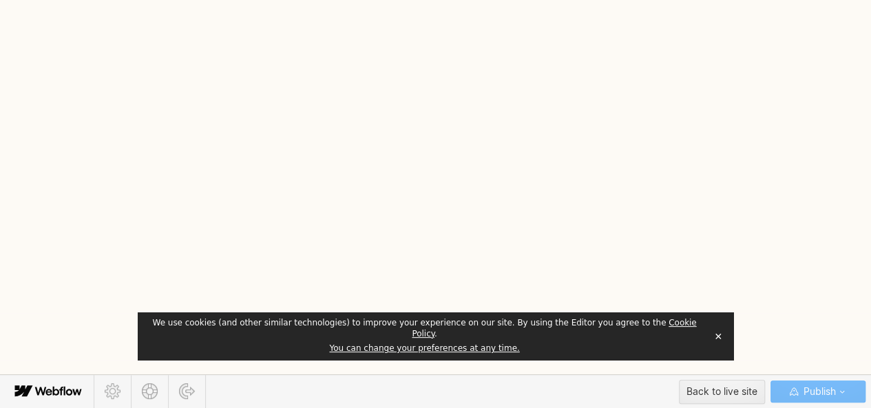 Image resolution: width=871 pixels, height=408 pixels. Describe the element at coordinates (553, 328) in the screenshot. I see `a: Cookie Policy` at that location.